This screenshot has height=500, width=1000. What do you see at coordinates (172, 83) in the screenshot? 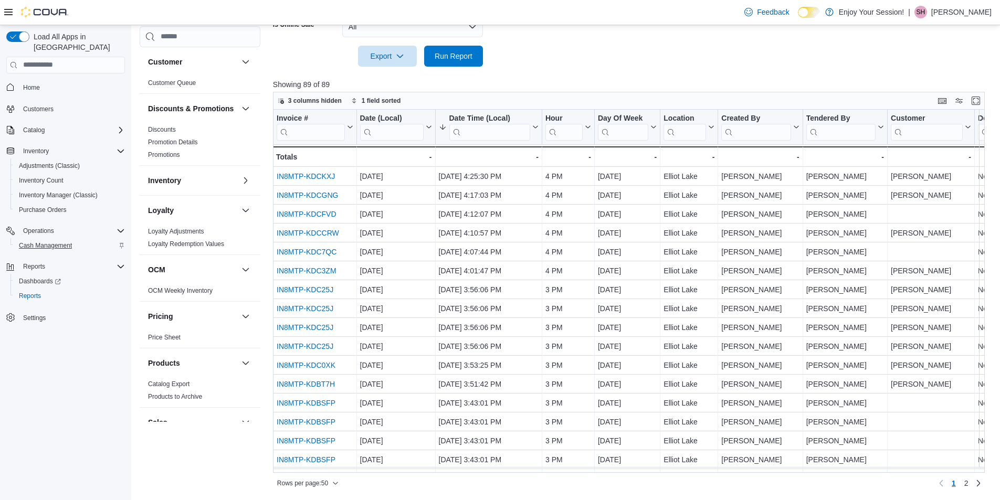
I see `span: Customer Queue` at bounding box center [172, 83].